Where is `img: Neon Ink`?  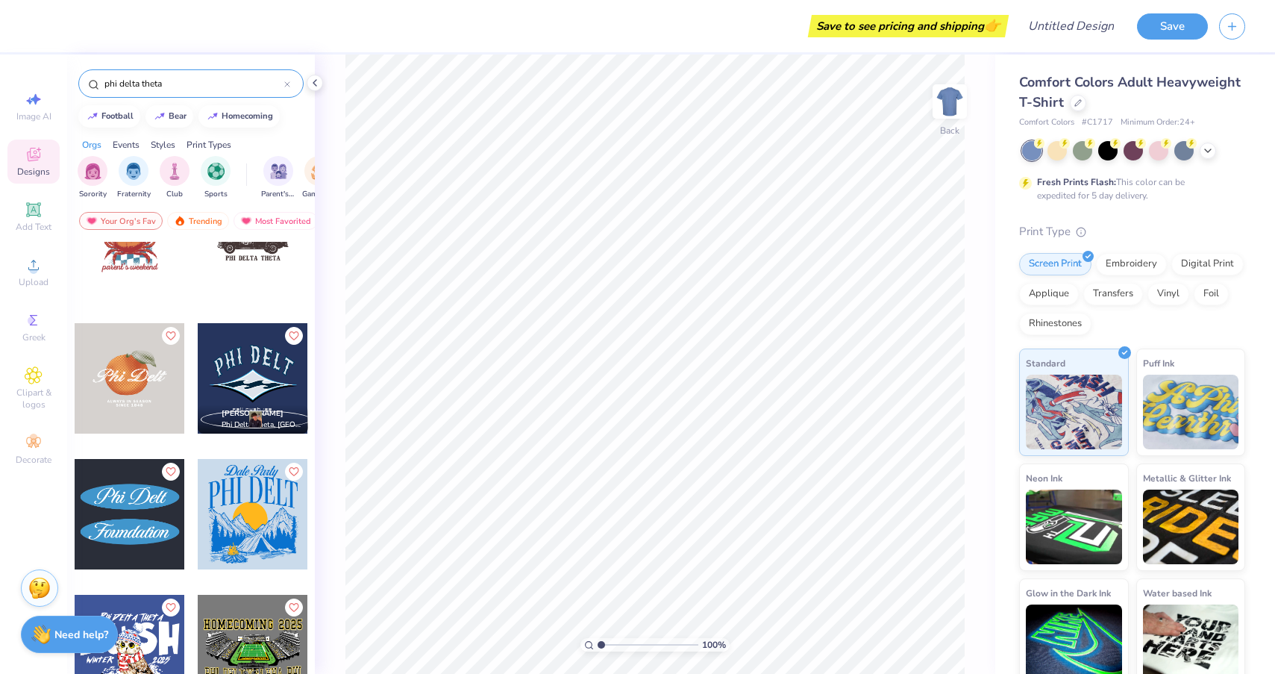 img: Neon Ink is located at coordinates (1074, 527).